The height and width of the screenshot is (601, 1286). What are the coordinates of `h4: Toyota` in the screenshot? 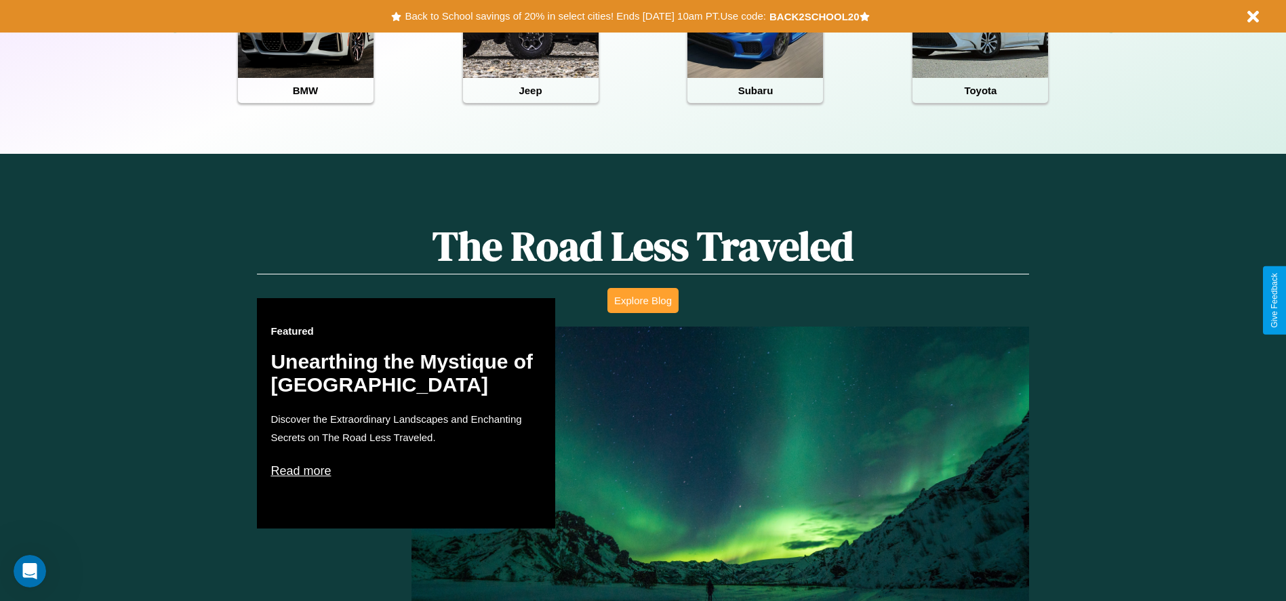 It's located at (980, 90).